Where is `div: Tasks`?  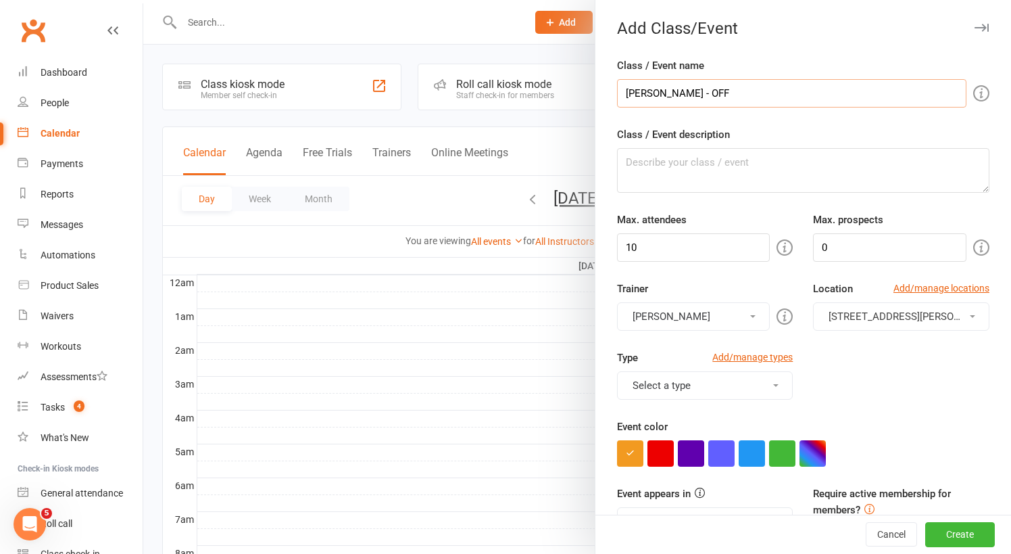 div: Tasks is located at coordinates (53, 407).